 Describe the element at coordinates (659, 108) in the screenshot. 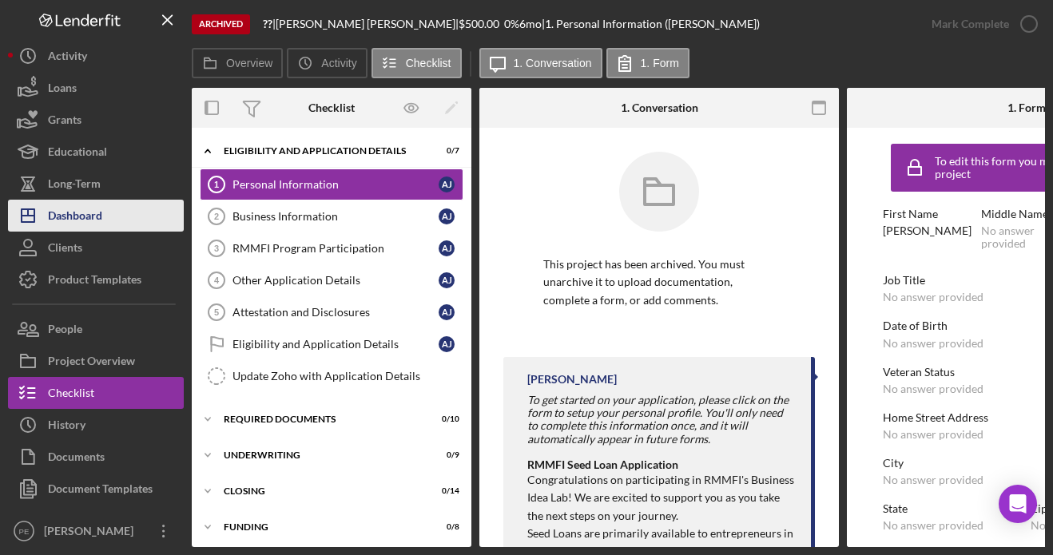

I see `div: 1. Conversation` at that location.